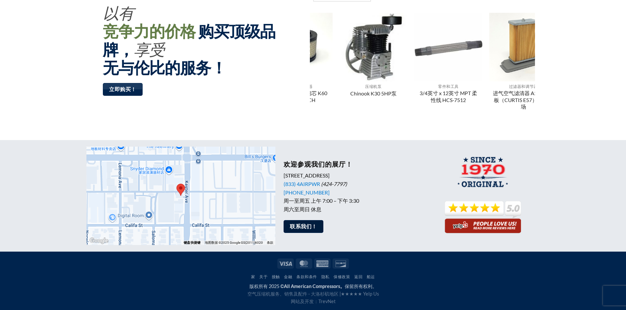  What do you see at coordinates (298, 97) in the screenshot?
I see `font: 进气空气滤清器滤芯 K60 #35602380CH` at bounding box center [298, 97].